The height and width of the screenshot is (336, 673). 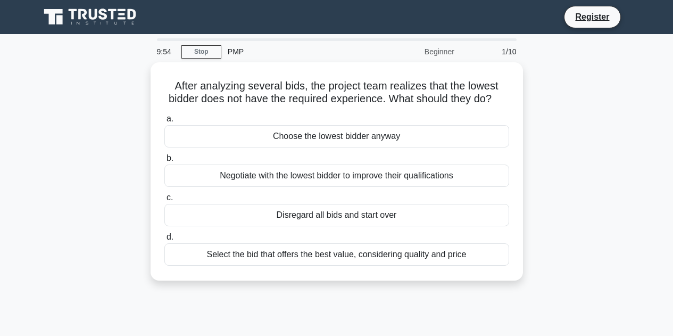 What do you see at coordinates (170, 118) in the screenshot?
I see `span: a.` at bounding box center [170, 118].